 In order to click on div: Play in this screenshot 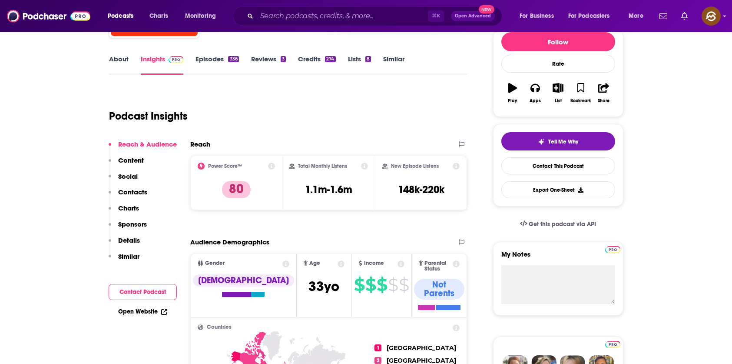, I will do `click(512, 101)`.